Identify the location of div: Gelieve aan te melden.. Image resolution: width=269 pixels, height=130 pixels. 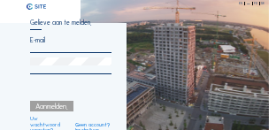
(71, 25).